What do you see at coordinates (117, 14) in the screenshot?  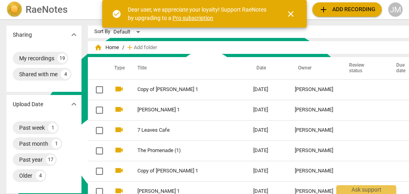 I see `span: check_circle` at bounding box center [117, 14].